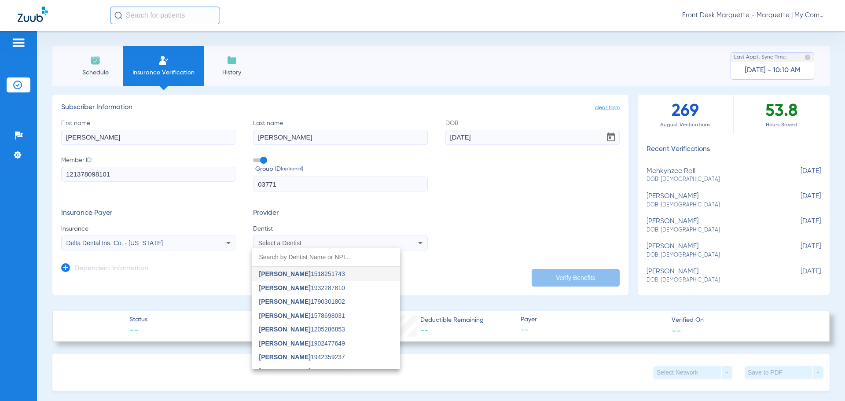  What do you see at coordinates (302, 329) in the screenshot?
I see `span: 1205286853` at bounding box center [302, 329].